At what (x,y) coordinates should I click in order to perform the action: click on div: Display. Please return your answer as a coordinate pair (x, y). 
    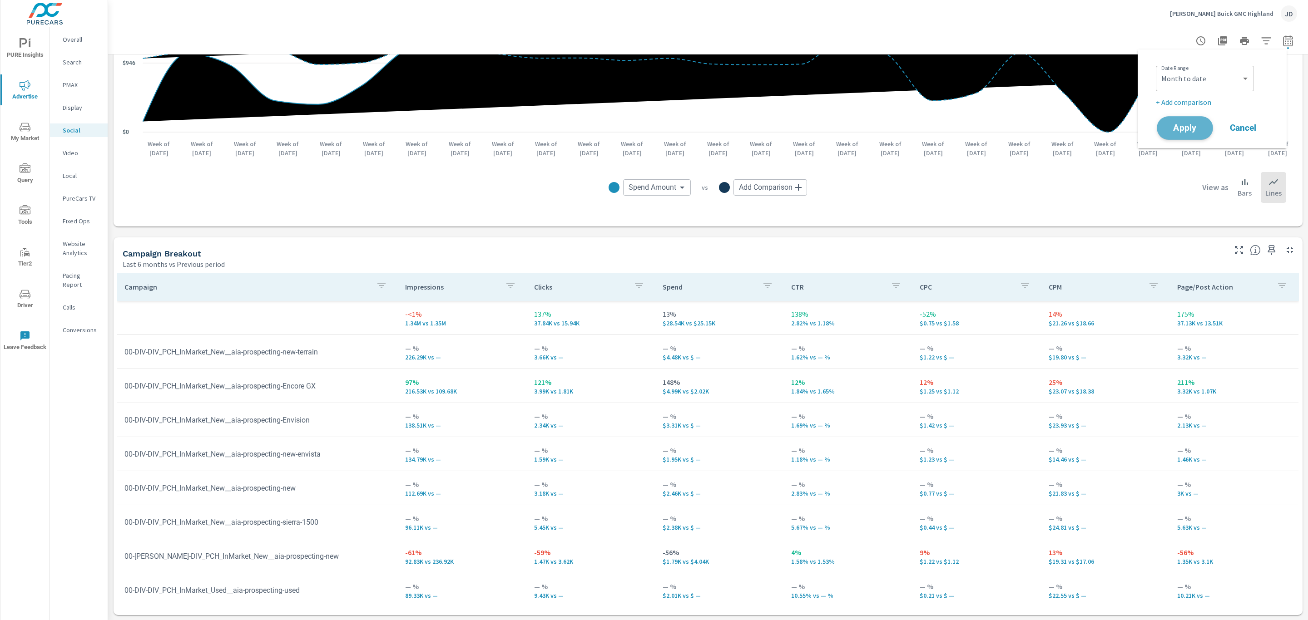
    Looking at the image, I should click on (79, 108).